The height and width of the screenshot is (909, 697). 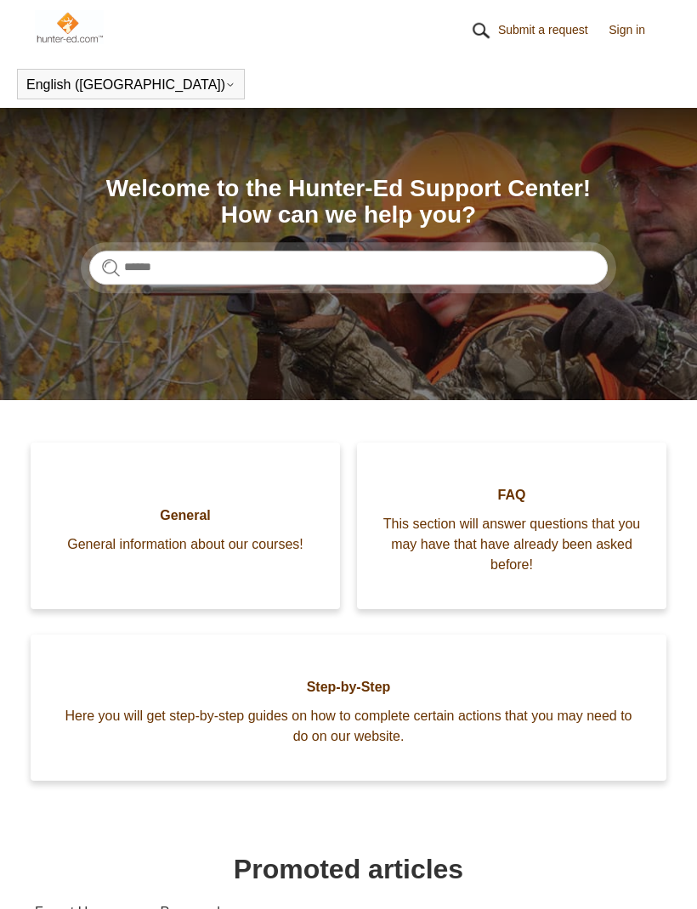 I want to click on img: 01HZPCYR30PPJAEEB9XZ5RGHQY, so click(x=481, y=31).